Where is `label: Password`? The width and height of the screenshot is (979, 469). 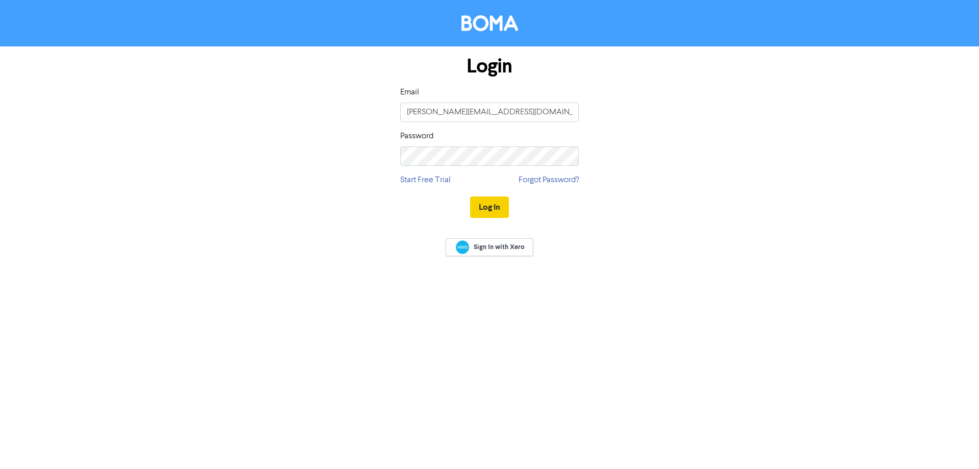
label: Password is located at coordinates (417, 136).